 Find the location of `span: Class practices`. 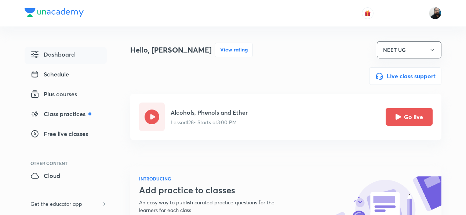

span: Class practices is located at coordinates (61, 114).